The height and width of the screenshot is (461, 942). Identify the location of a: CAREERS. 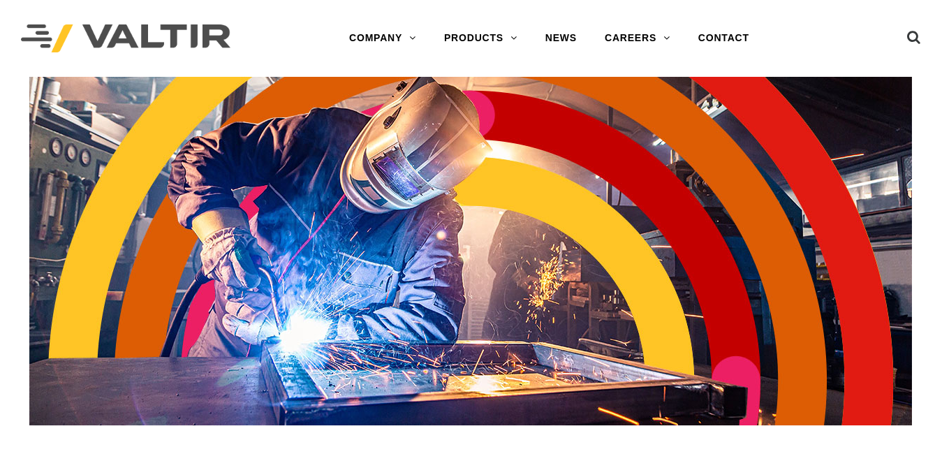
(637, 38).